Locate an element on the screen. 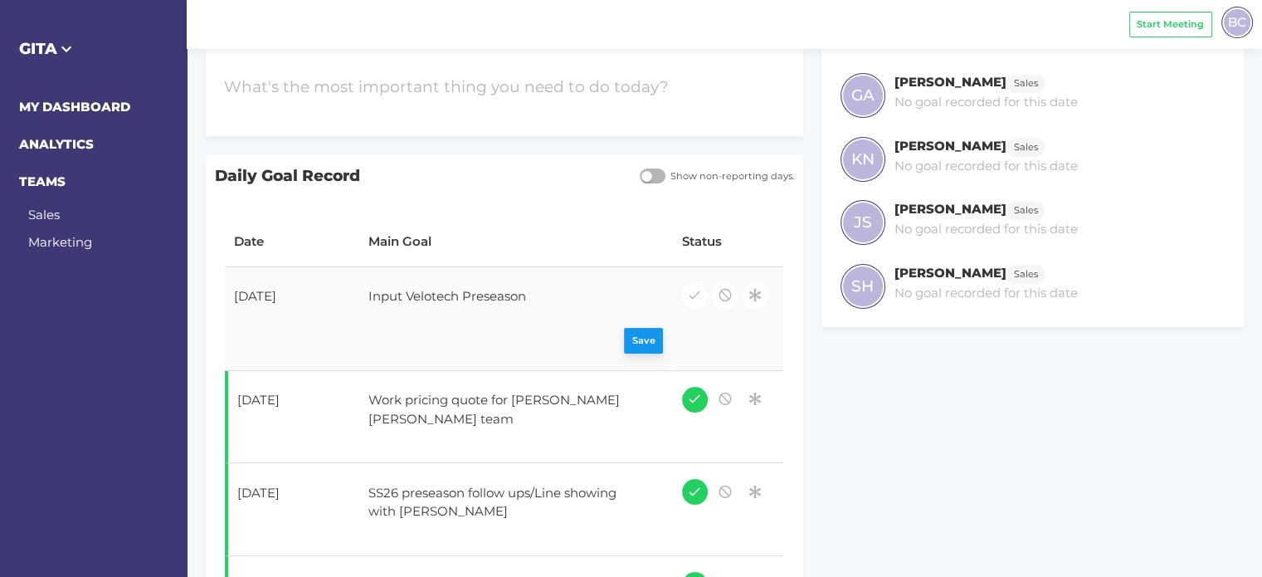 The width and height of the screenshot is (1262, 577). div: BC is located at coordinates (1237, 22).